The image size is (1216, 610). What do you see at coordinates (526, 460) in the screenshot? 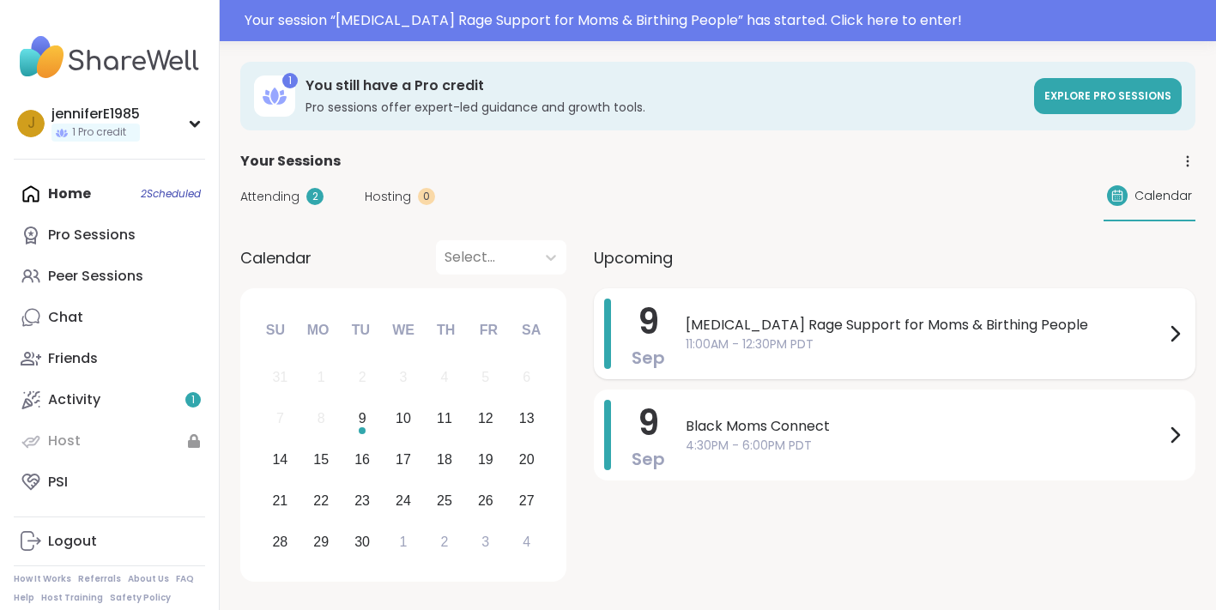
I see `div: Choose Saturday, September 20th, 2025` at bounding box center [526, 460].